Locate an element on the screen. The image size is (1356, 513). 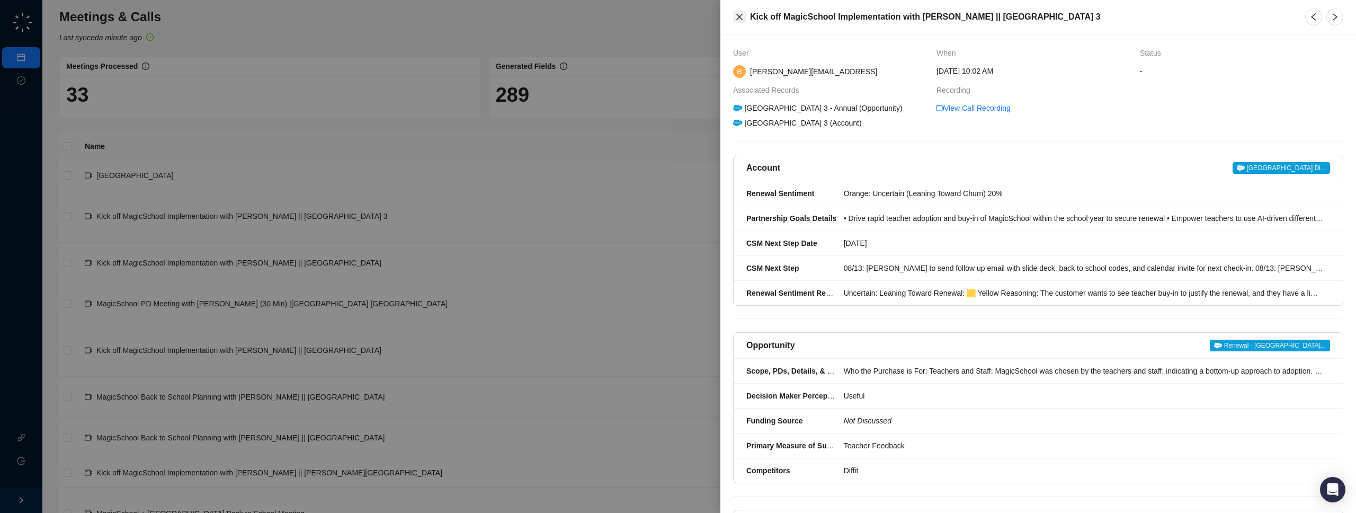
strong: Competitors is located at coordinates (768, 470).